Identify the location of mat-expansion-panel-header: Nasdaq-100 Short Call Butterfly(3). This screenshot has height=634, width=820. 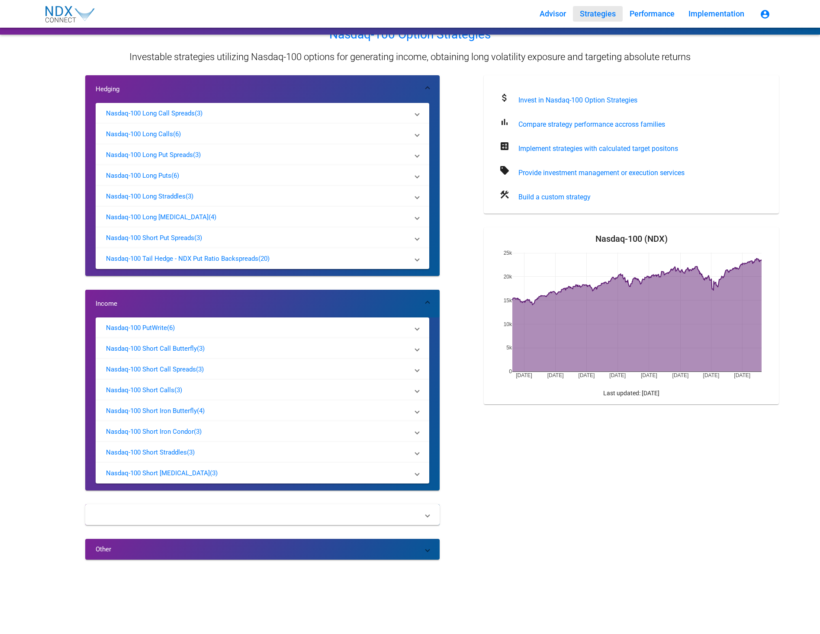
(262, 349).